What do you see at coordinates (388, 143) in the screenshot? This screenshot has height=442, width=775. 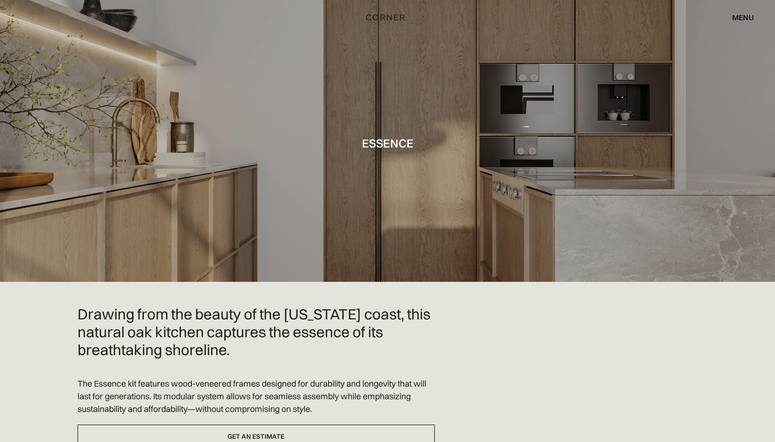 I see `h1: Essence` at bounding box center [388, 143].